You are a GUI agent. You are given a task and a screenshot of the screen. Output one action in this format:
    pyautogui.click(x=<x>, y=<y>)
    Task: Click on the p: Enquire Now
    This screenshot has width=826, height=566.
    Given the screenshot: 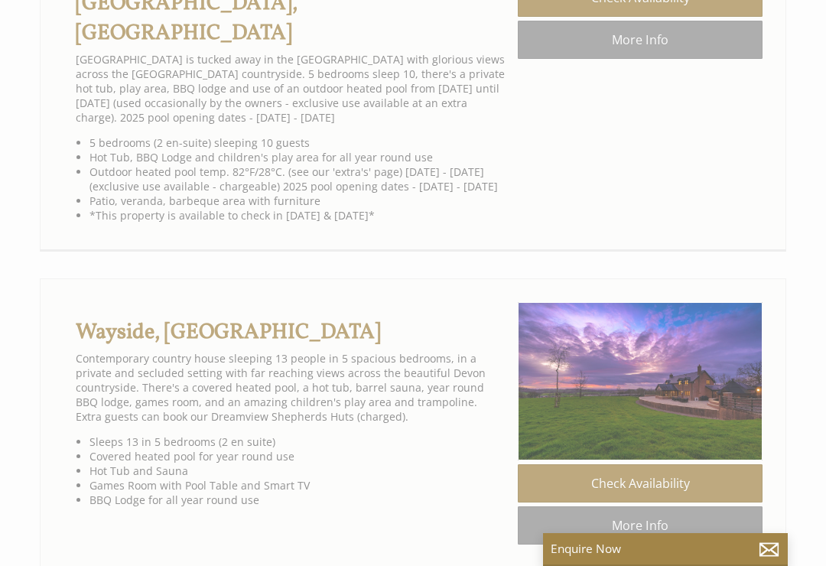 What is the action you would take?
    pyautogui.click(x=665, y=548)
    